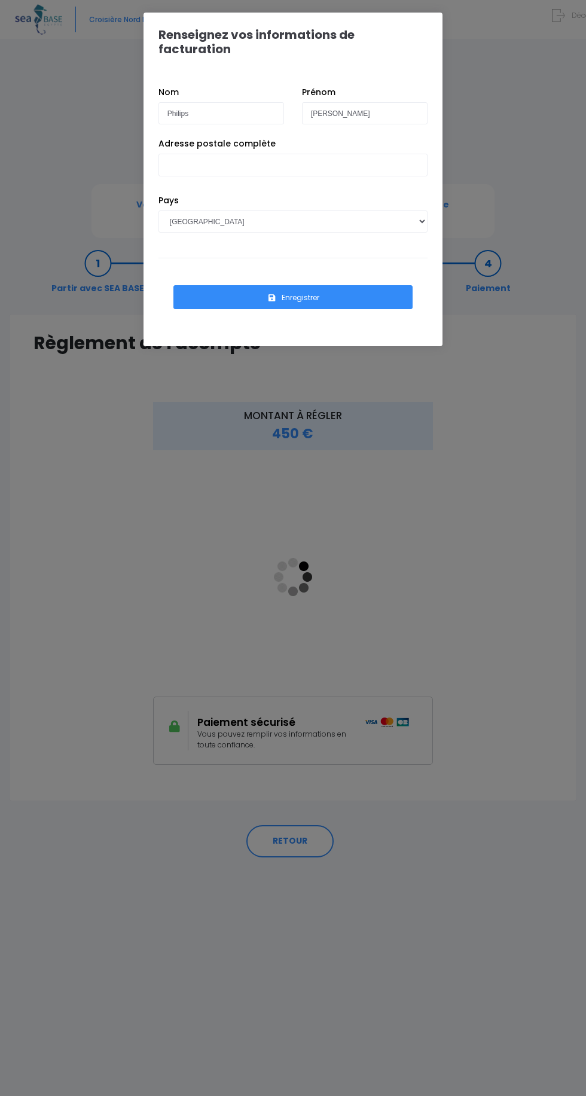 This screenshot has width=586, height=1096. I want to click on label: Adresse postale complète, so click(217, 143).